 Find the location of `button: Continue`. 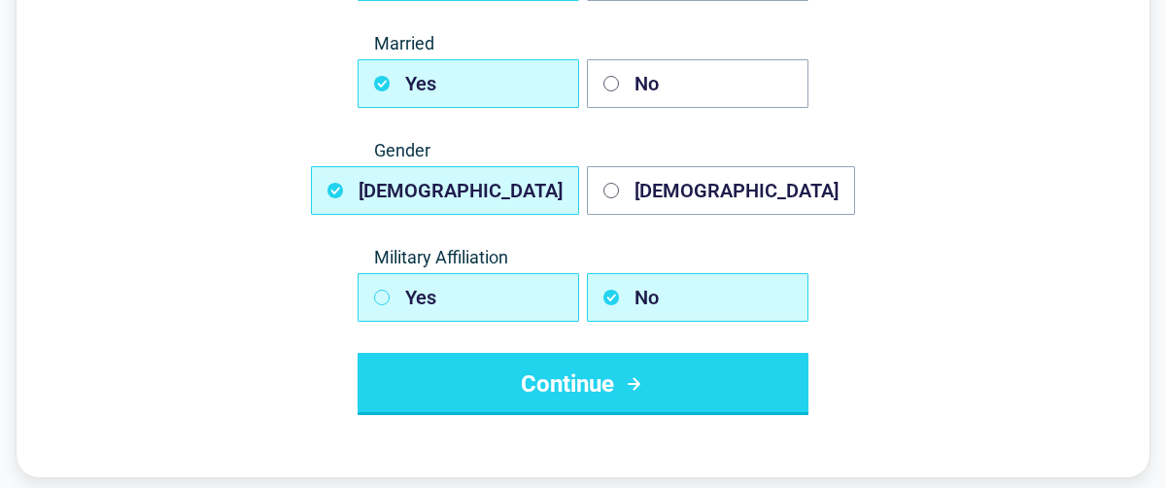

button: Continue is located at coordinates (583, 384).